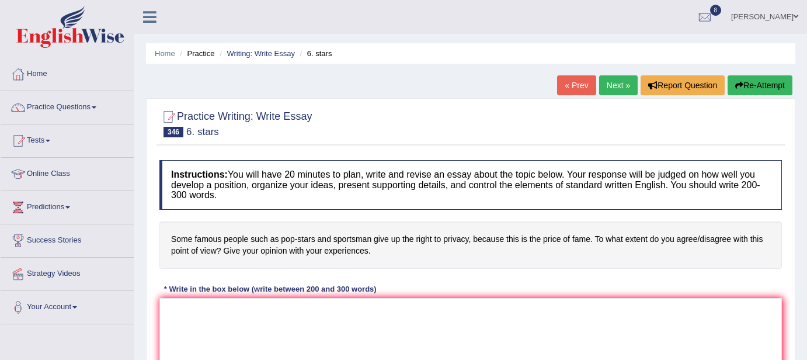  What do you see at coordinates (471, 245) in the screenshot?
I see `h4: Some famous people such as pop-stars and sportsman give up the right to privacy, because this is ...` at bounding box center [471, 245].